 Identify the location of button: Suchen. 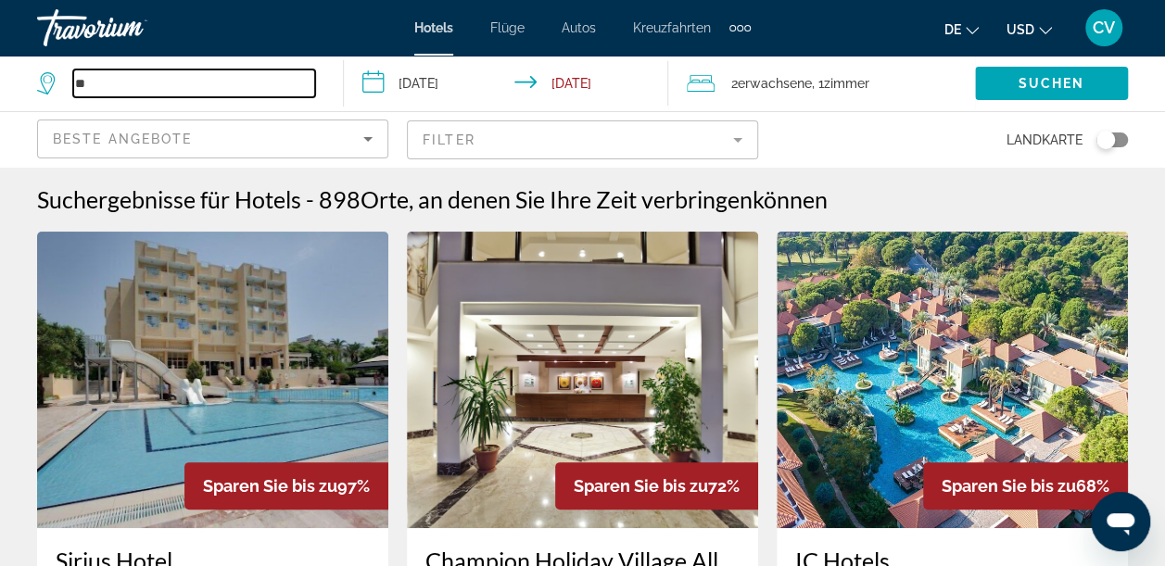
(1051, 83).